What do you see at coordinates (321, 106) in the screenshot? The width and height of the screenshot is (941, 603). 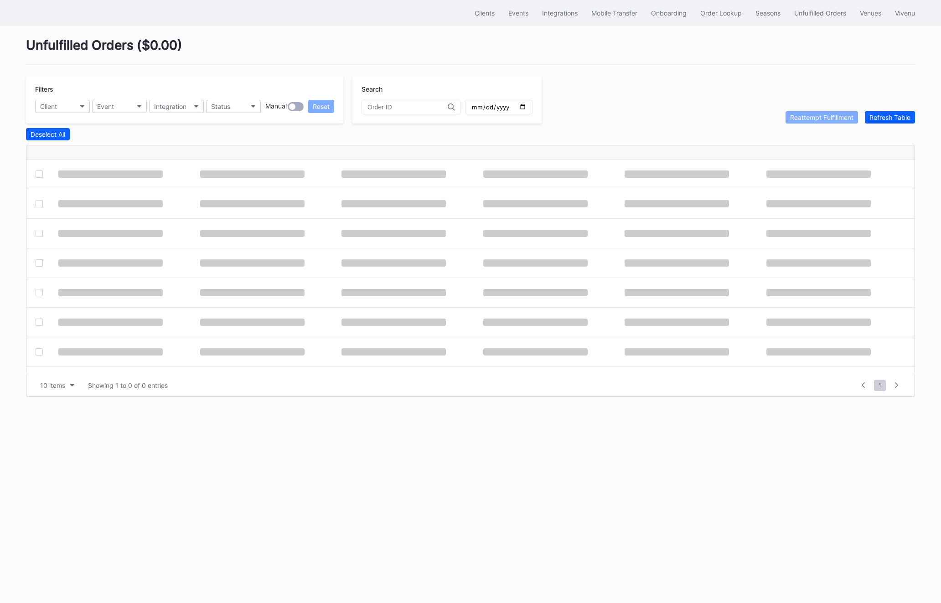 I see `button: Reset` at bounding box center [321, 106].